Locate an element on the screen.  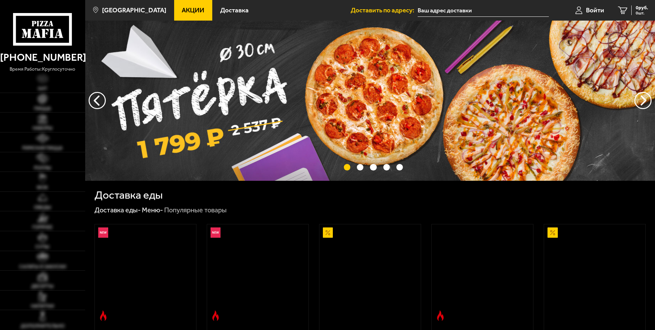
span: Римская пицца is located at coordinates (42, 148).